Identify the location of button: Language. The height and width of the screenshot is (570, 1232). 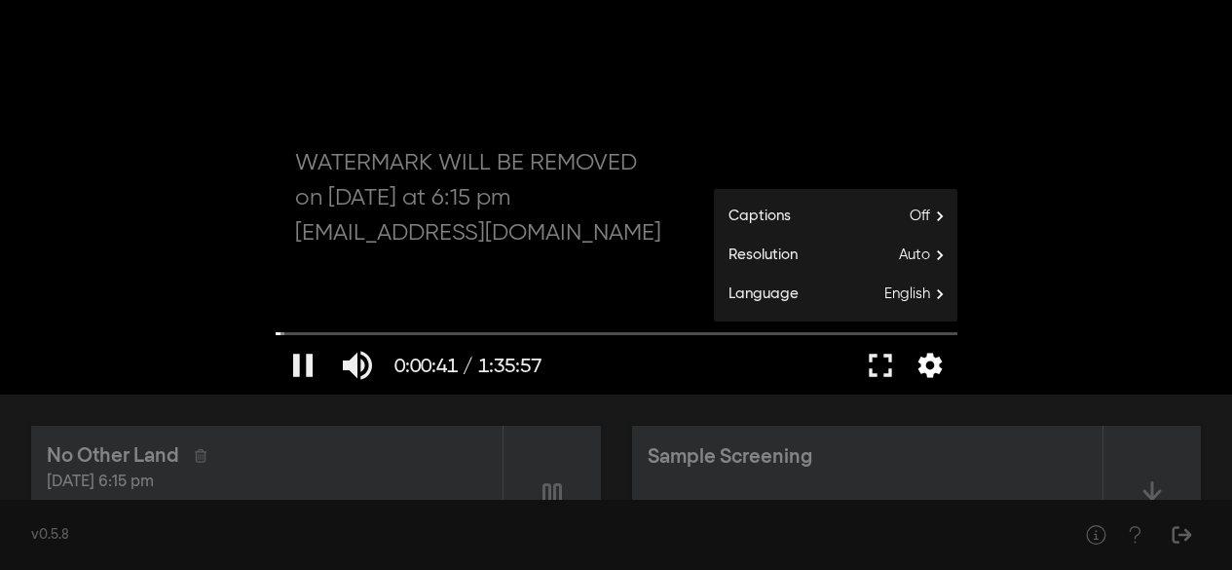
(835, 294).